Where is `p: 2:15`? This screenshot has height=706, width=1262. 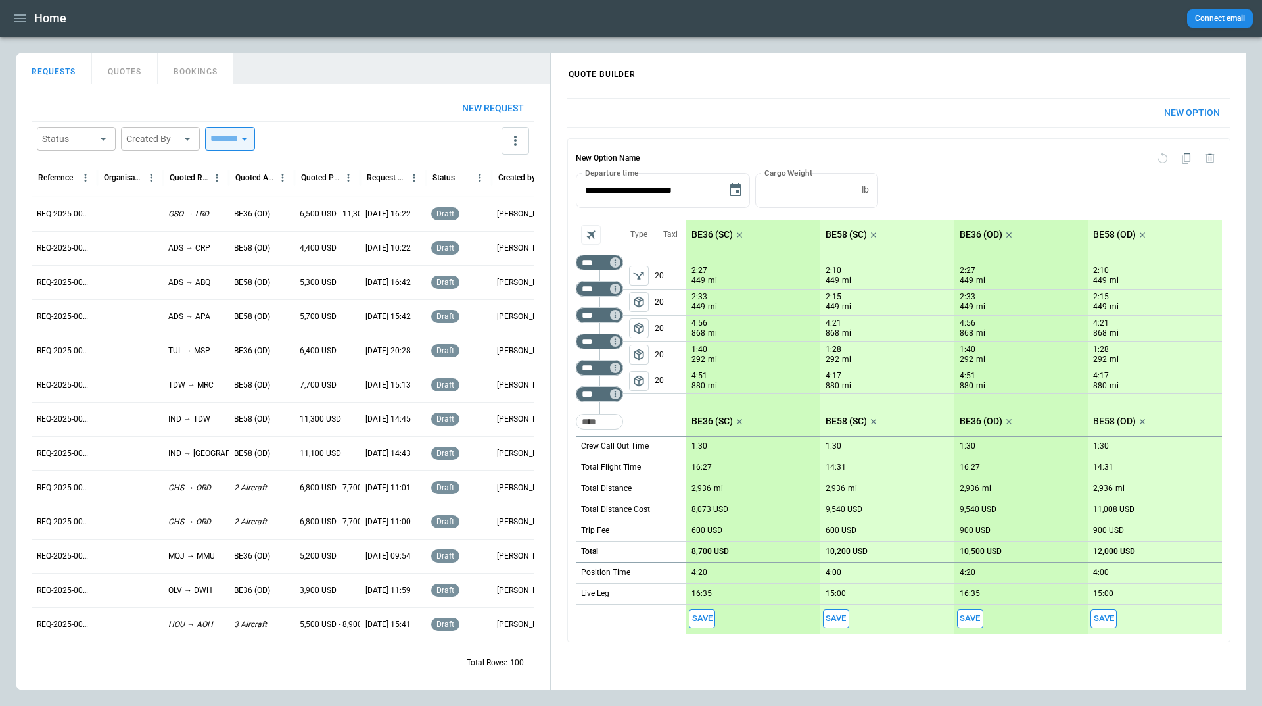
p: 2:15 is located at coordinates (1101, 297).